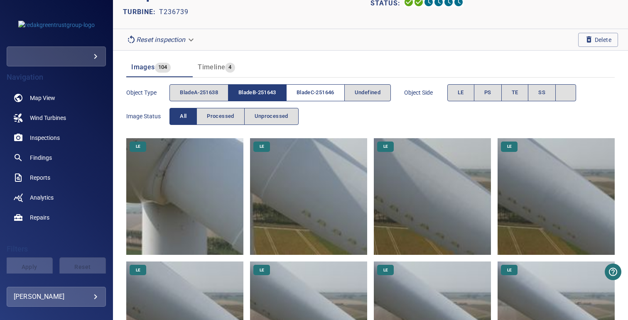 The image size is (628, 320). Describe the element at coordinates (161, 39) in the screenshot. I see `div: Reset inspection` at that location.